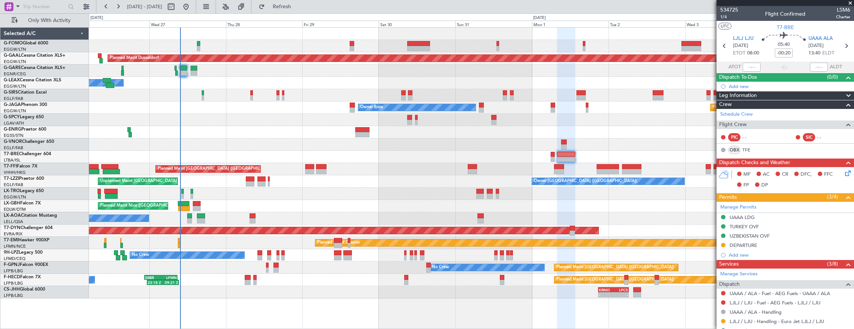 Image resolution: width=854 pixels, height=329 pixels. I want to click on a: G-ENRGPraetor 600, so click(25, 130).